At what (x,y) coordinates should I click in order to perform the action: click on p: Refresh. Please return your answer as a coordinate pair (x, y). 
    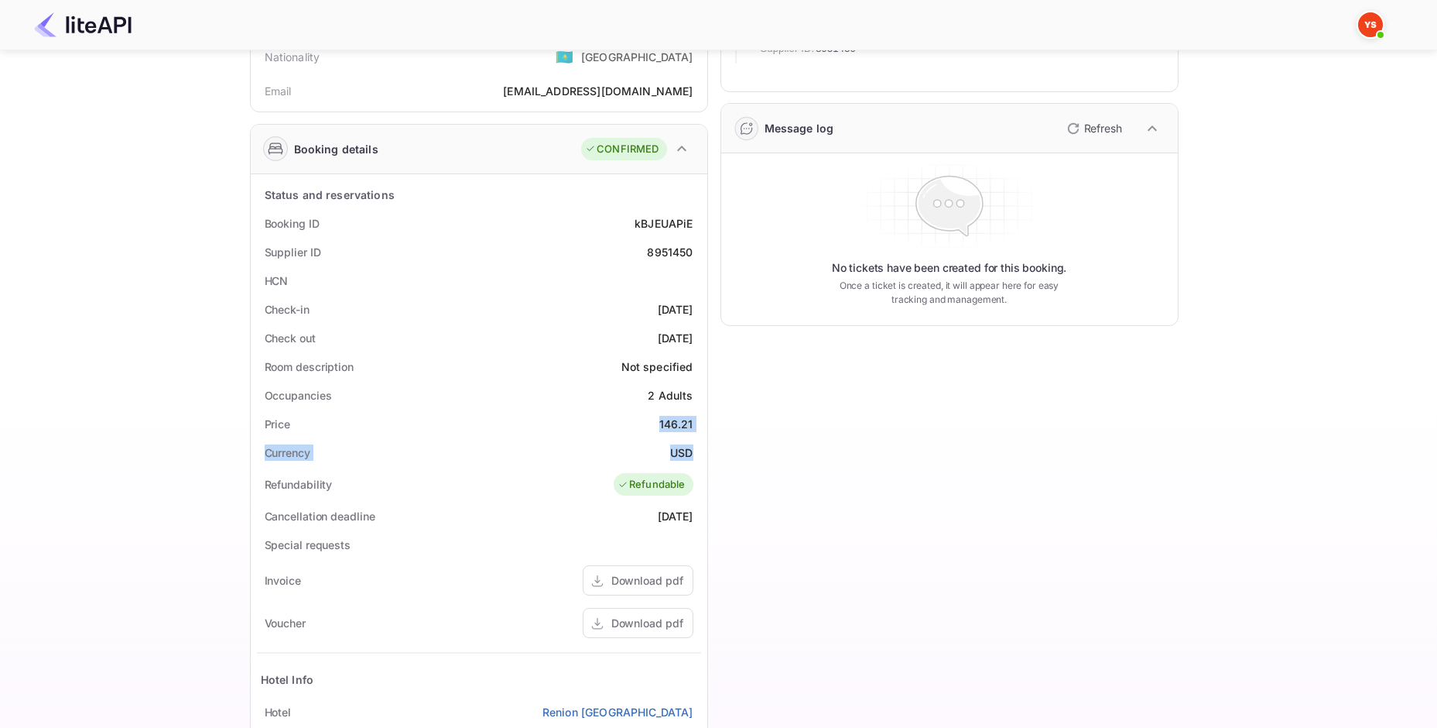
    Looking at the image, I should click on (1103, 128).